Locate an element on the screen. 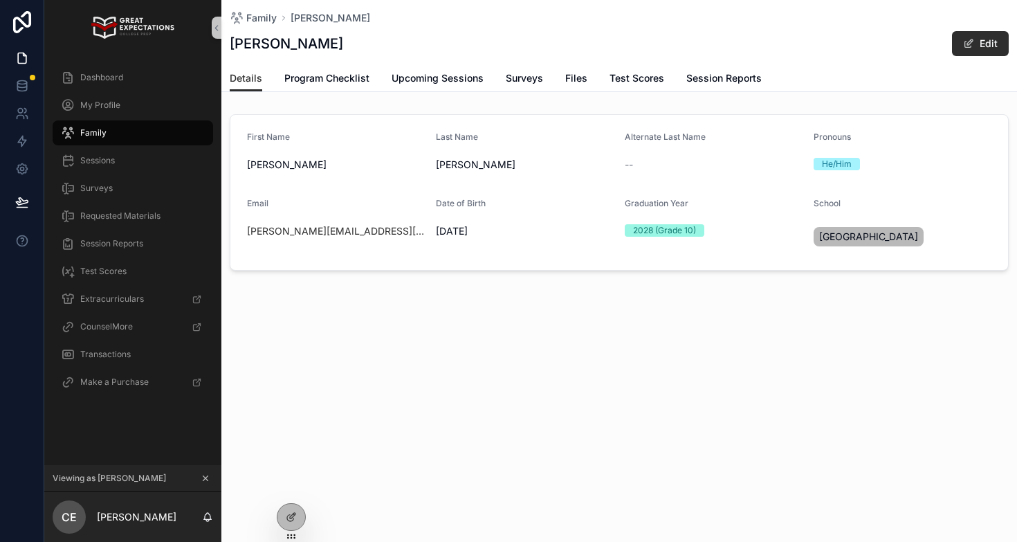 Image resolution: width=1017 pixels, height=542 pixels. a: Transactions is located at coordinates (133, 354).